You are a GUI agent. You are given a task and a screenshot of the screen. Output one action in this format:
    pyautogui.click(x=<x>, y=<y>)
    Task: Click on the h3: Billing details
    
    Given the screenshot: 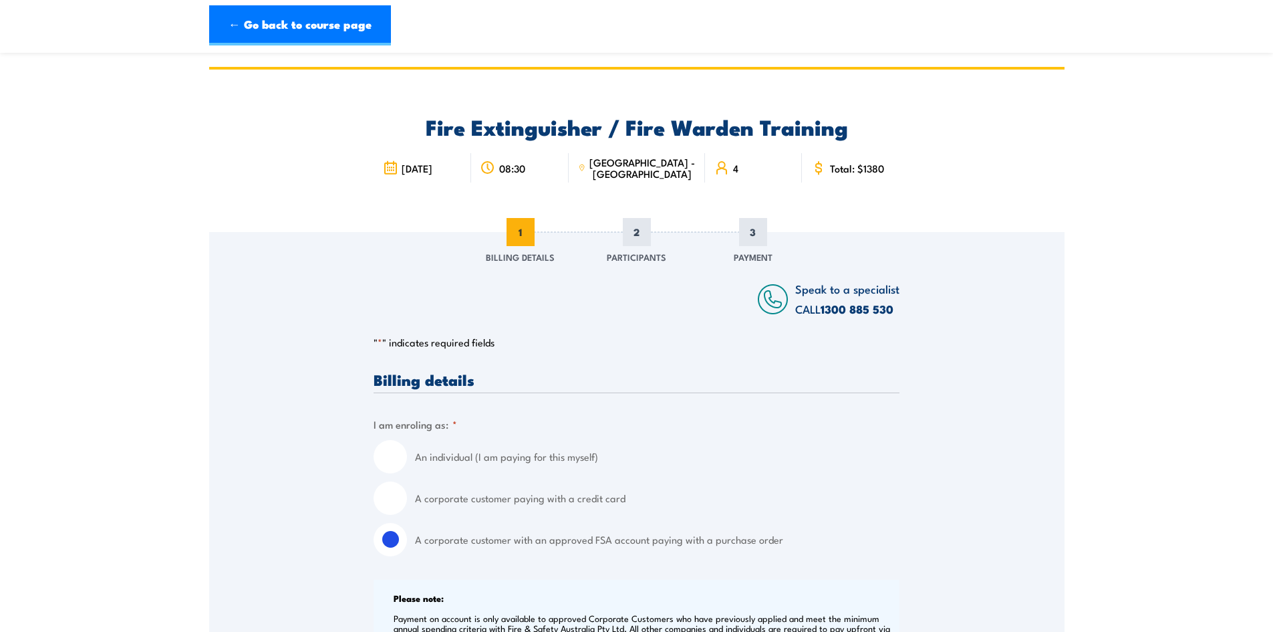 What is the action you would take?
    pyautogui.click(x=636, y=379)
    